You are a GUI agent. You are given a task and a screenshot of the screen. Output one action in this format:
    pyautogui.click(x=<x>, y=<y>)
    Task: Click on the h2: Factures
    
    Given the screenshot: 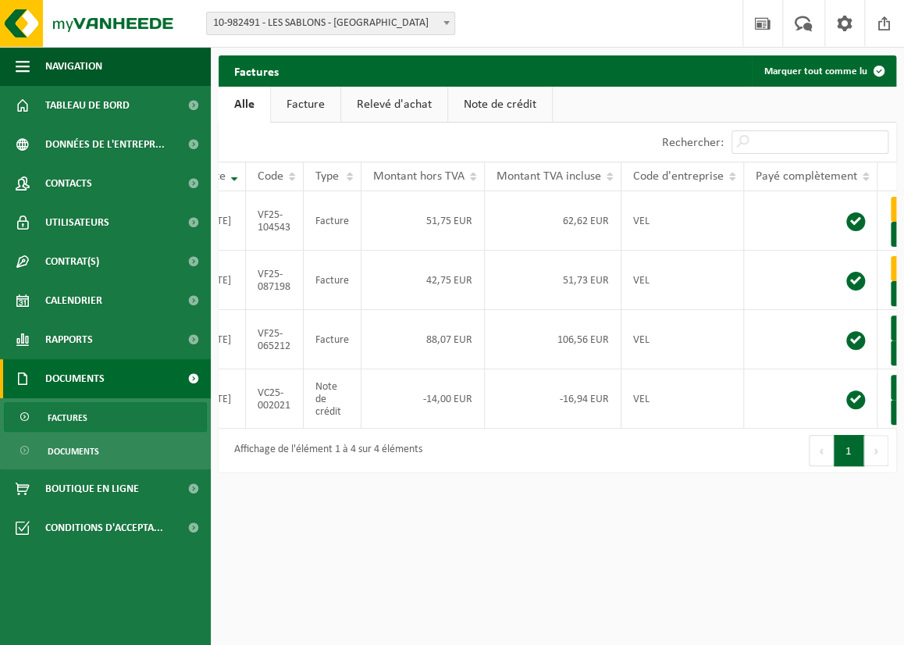 What is the action you would take?
    pyautogui.click(x=256, y=70)
    